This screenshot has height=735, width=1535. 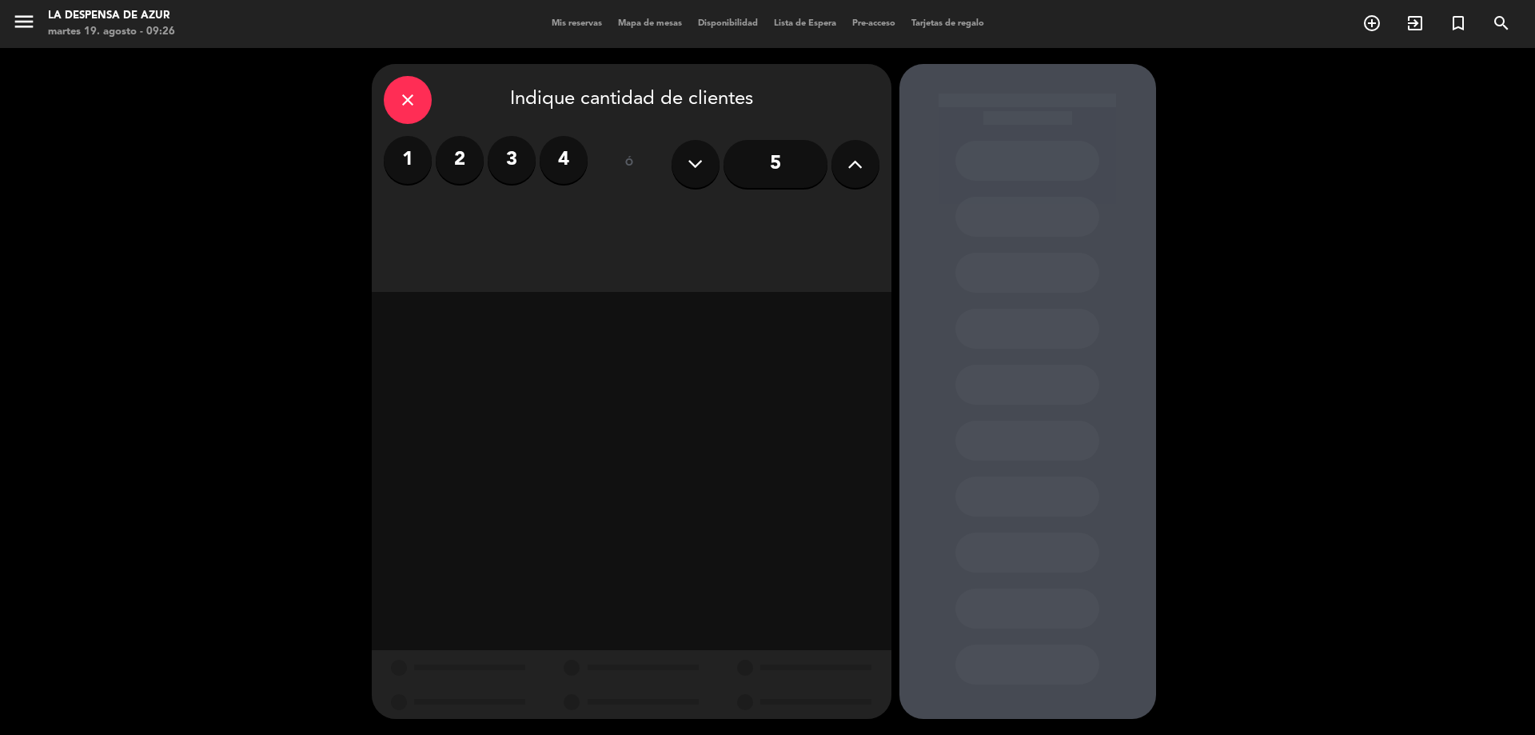 What do you see at coordinates (111, 16) in the screenshot?
I see `div: La Despensa de Azur` at bounding box center [111, 16].